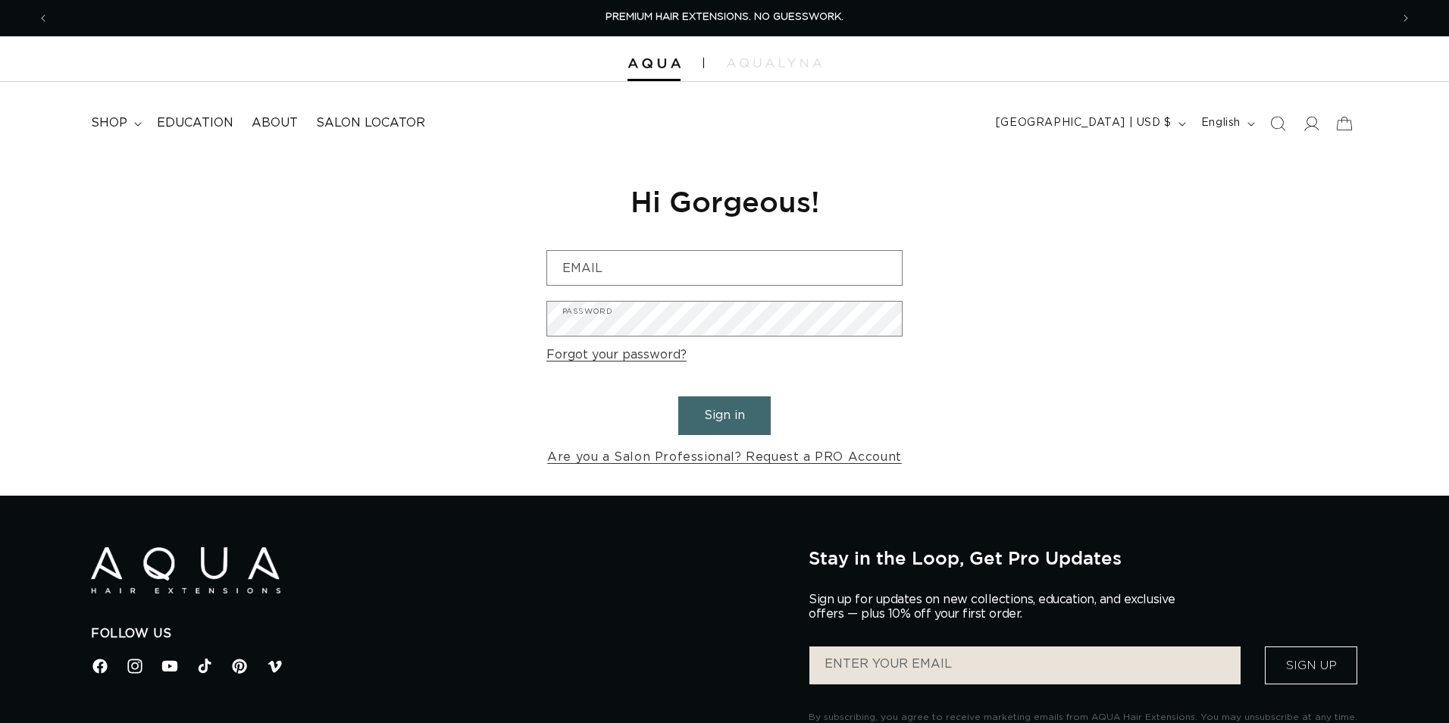 This screenshot has height=723, width=1449. Describe the element at coordinates (1406, 18) in the screenshot. I see `button: Next announcement` at that location.